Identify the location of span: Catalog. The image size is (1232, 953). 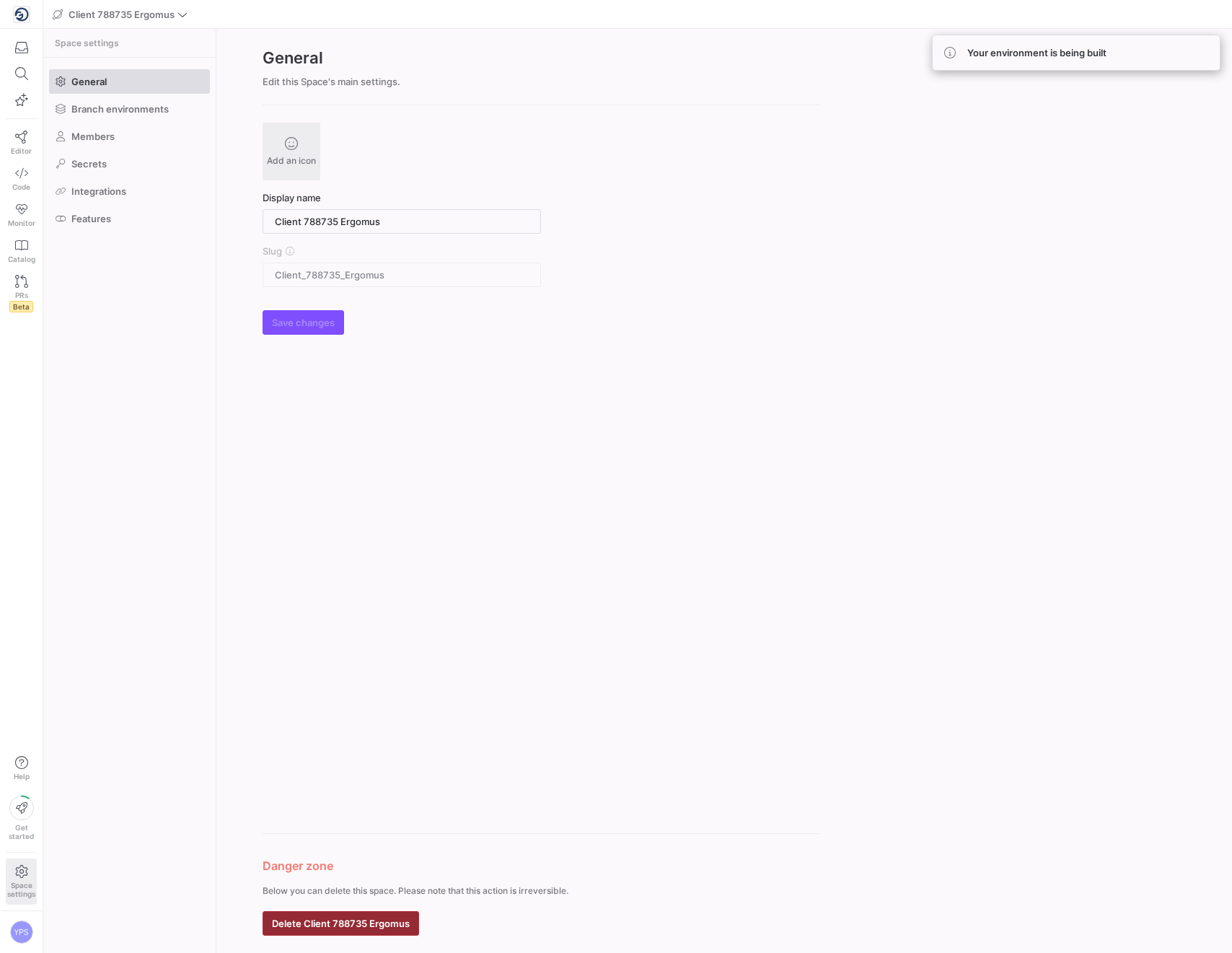
(21, 259).